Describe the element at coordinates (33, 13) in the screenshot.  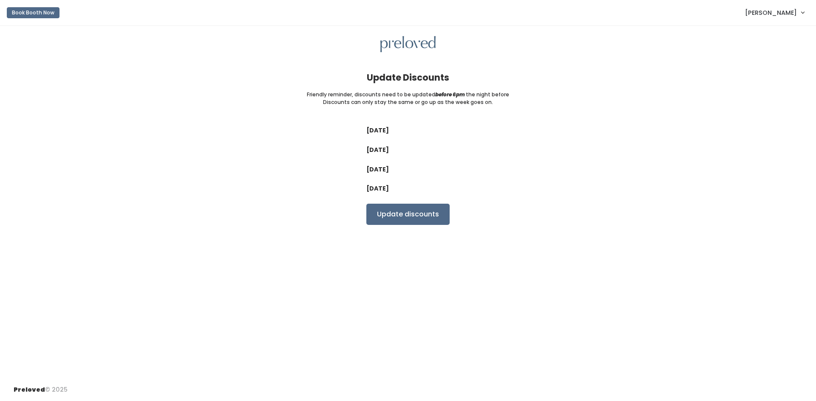
I see `a: Book Booth Now` at that location.